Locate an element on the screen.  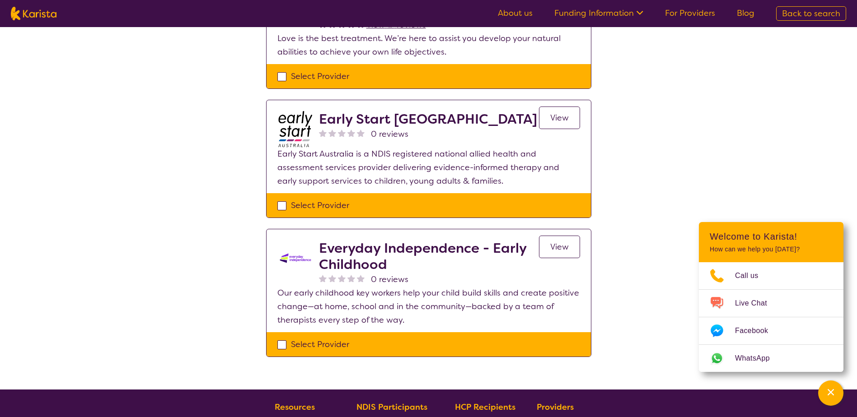
p: Our early childhood key workers help your child build skills and create positive change—at home, ... is located at coordinates (429, 307).